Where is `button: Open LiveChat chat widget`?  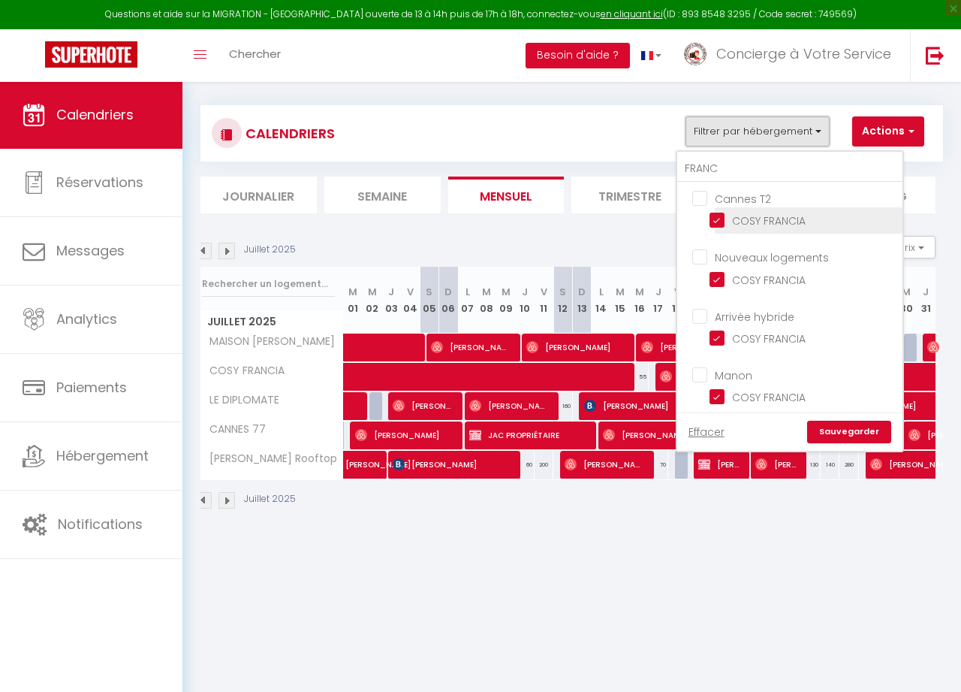 button: Open LiveChat chat widget is located at coordinates (35, 29).